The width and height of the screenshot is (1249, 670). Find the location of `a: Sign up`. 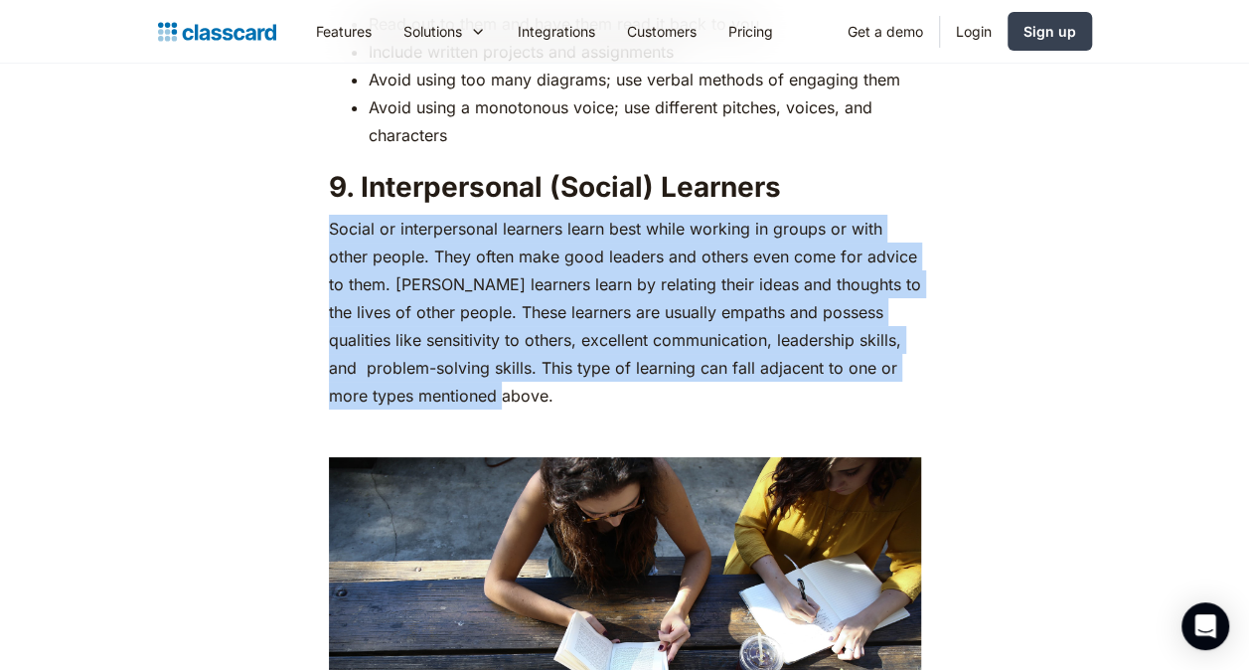

a: Sign up is located at coordinates (1049, 31).